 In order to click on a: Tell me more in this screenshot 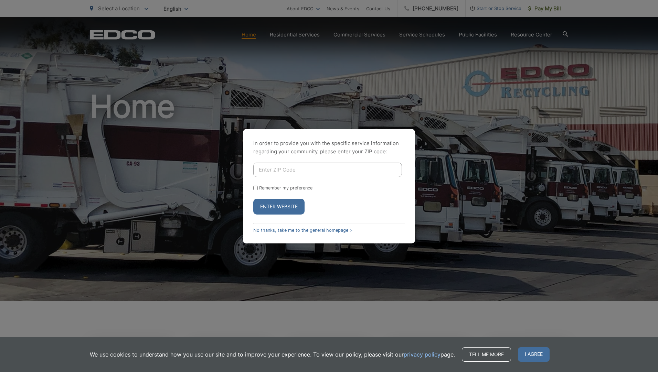, I will do `click(486, 355)`.